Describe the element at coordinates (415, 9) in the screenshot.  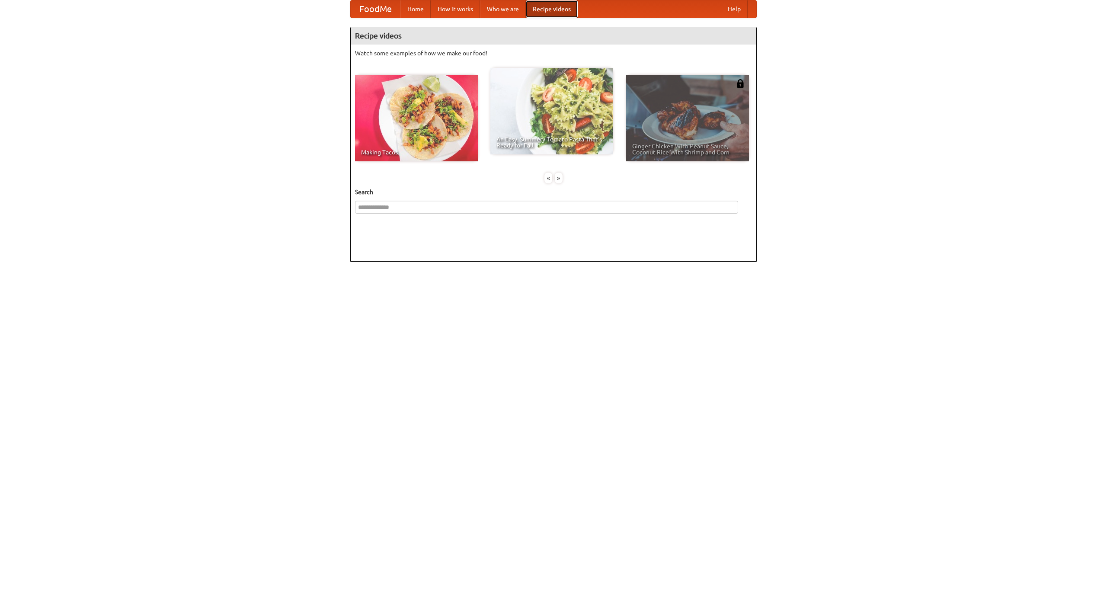
I see `a: Home` at that location.